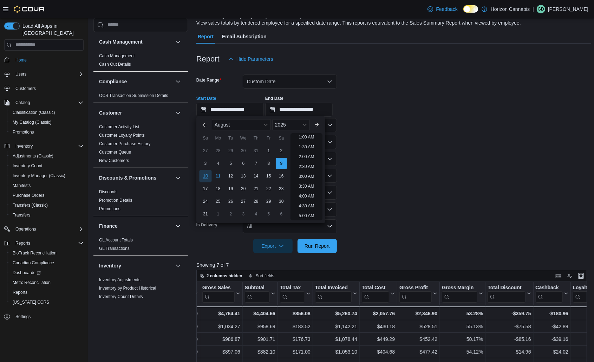 The height and width of the screenshot is (362, 594). I want to click on span: Cash Out Details, so click(115, 64).